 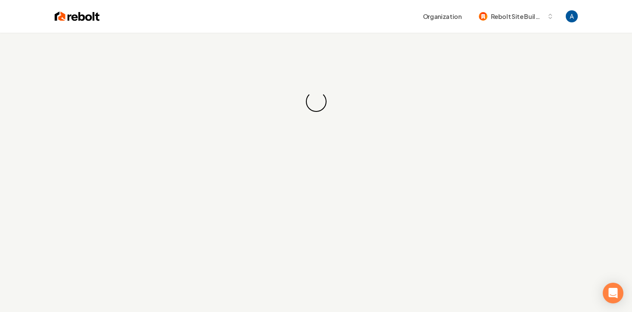 What do you see at coordinates (77, 16) in the screenshot?
I see `img: Rebolt Logo` at bounding box center [77, 16].